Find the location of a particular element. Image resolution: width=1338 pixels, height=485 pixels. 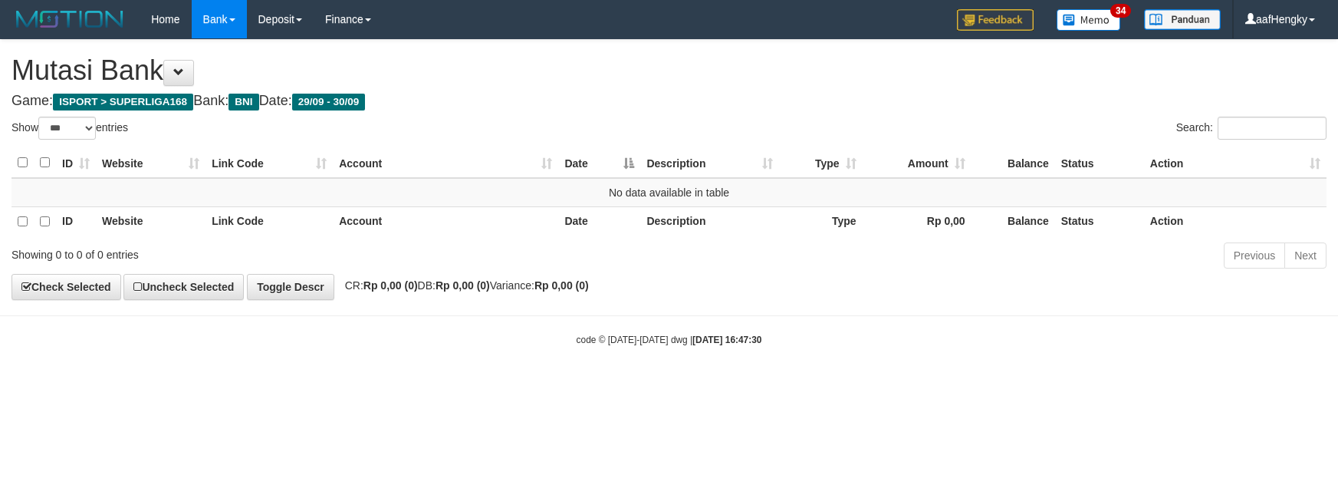

a: Toggle Descr is located at coordinates (291, 287).